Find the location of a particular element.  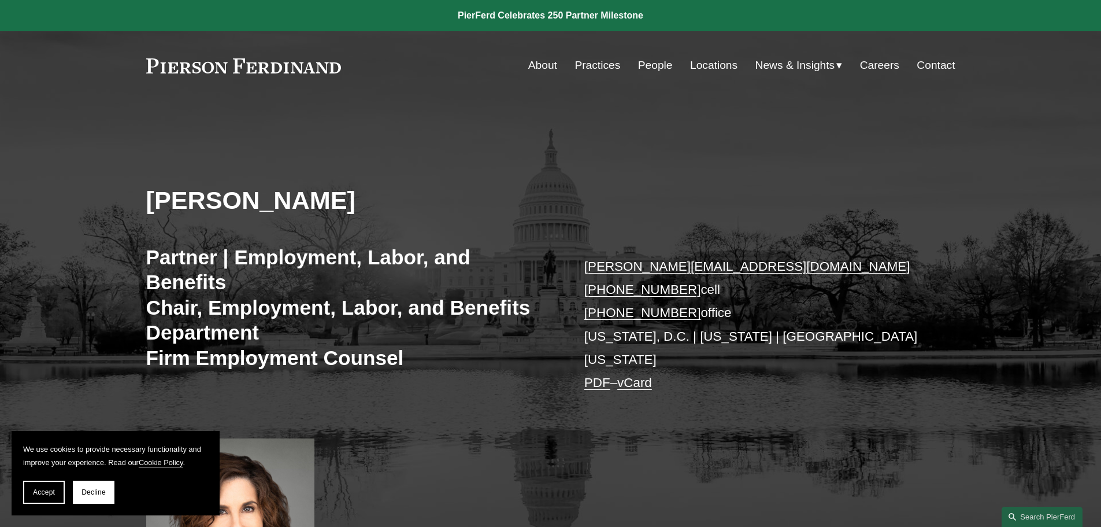

a: PDF is located at coordinates (597, 382).